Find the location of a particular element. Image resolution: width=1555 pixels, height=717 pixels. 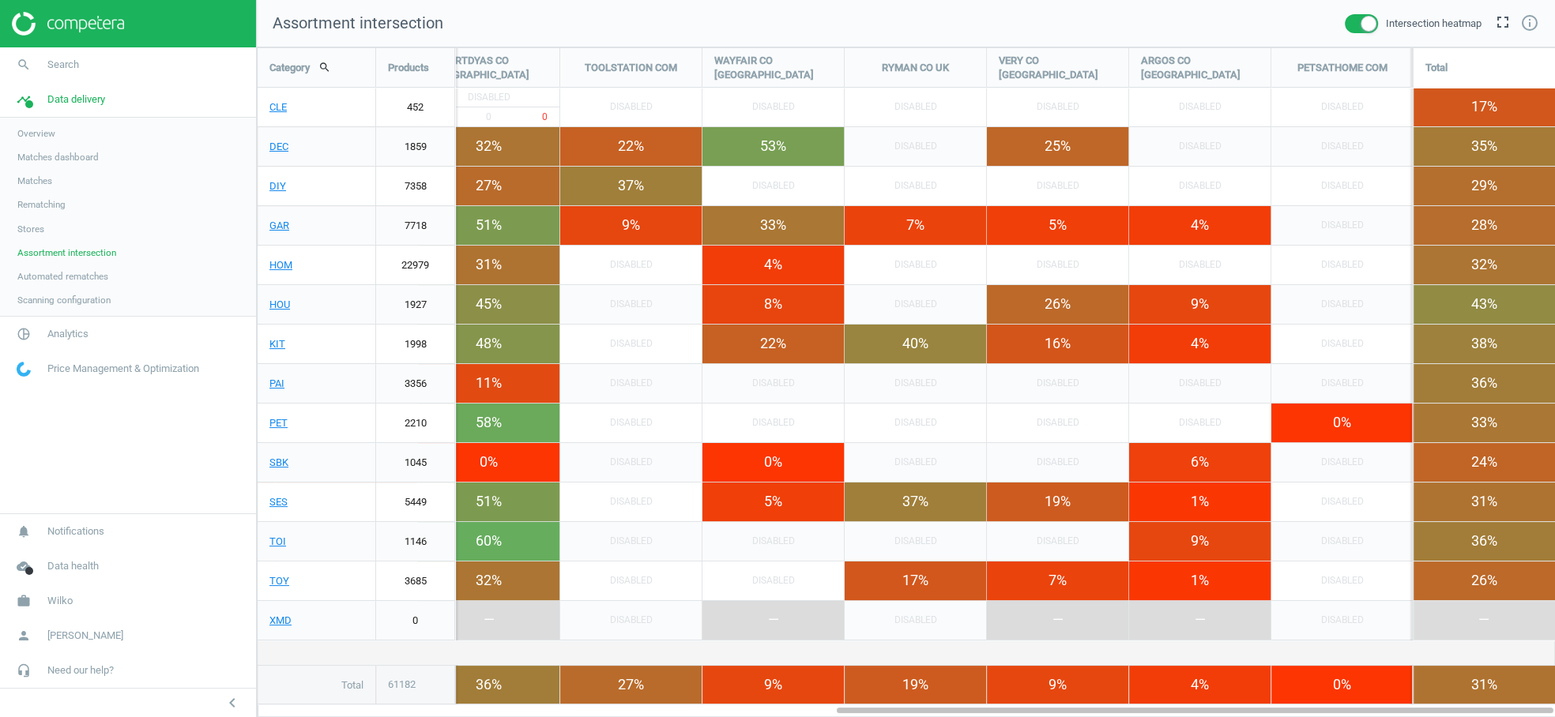

i: timeline is located at coordinates (24, 100).